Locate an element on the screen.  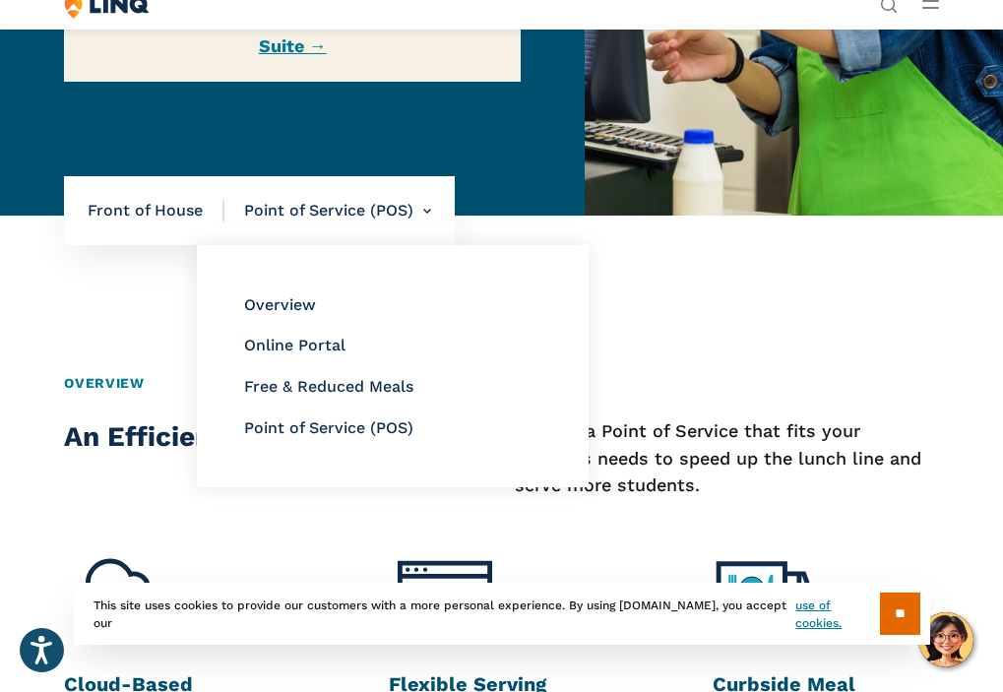
p: Rely on a Point of Service that fits your district’s needs to speed up the lunch line and serve m... is located at coordinates (726, 458).